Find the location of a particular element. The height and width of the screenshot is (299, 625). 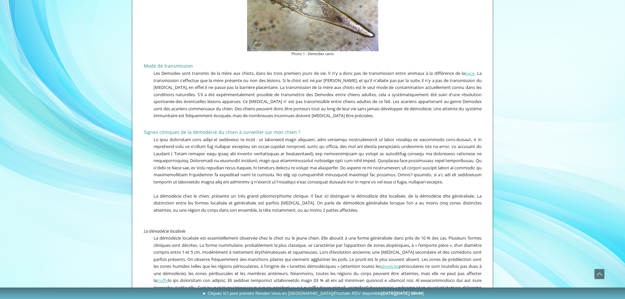

span: Les Demodex sont transmis de la mère aux chiots, dans les trois premiers jours de vie. Il n'y a d... is located at coordinates (317, 94).